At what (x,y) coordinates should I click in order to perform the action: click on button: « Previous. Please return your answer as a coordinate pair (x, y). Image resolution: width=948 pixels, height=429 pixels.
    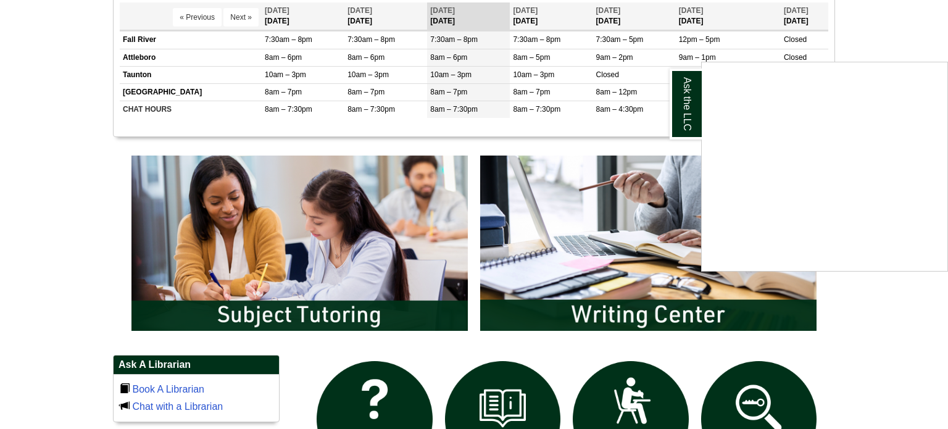
    Looking at the image, I should click on (197, 17).